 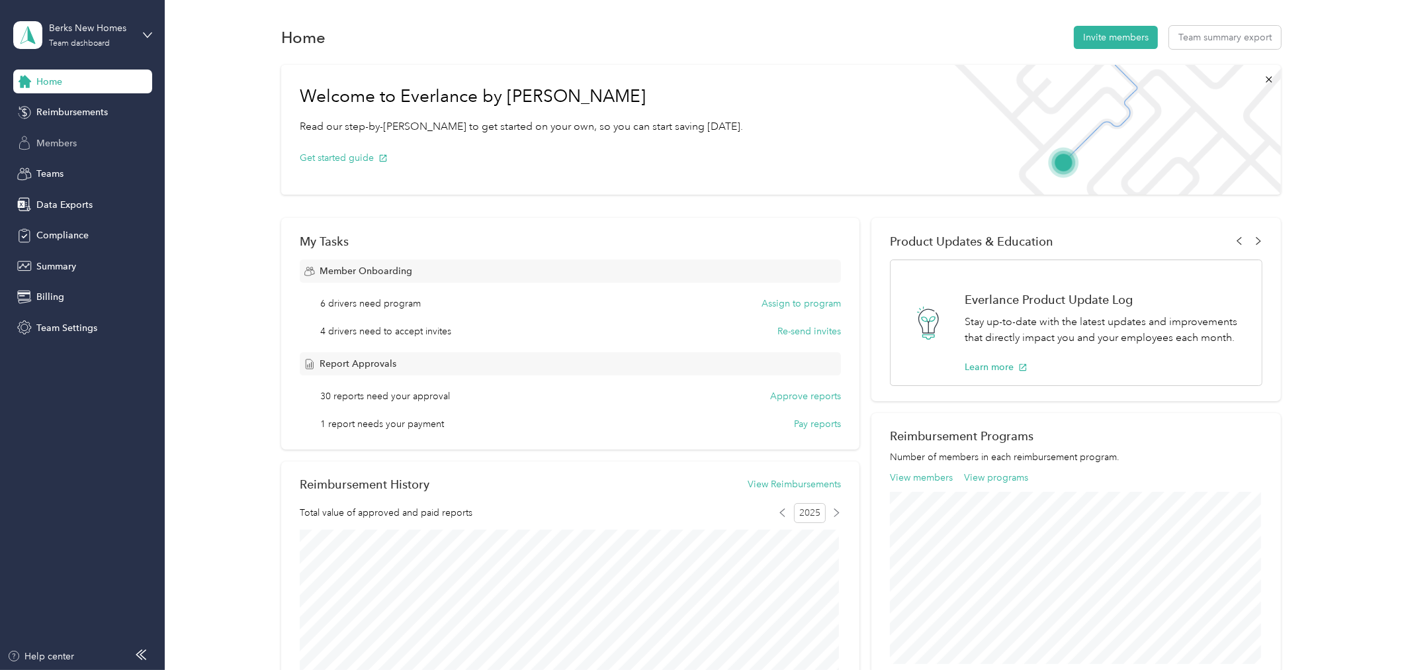 What do you see at coordinates (1111, 130) in the screenshot?
I see `img: Welcome to everlance` at bounding box center [1111, 130].